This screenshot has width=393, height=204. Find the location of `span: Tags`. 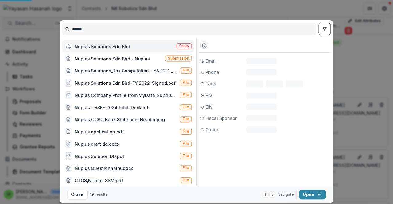

span: Tags is located at coordinates (210, 83).